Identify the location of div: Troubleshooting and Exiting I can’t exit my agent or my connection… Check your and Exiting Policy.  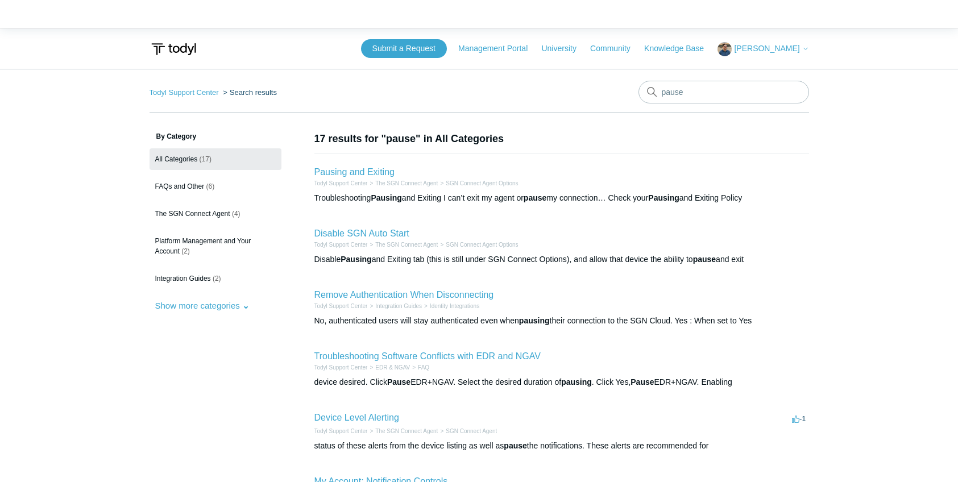
(562, 198).